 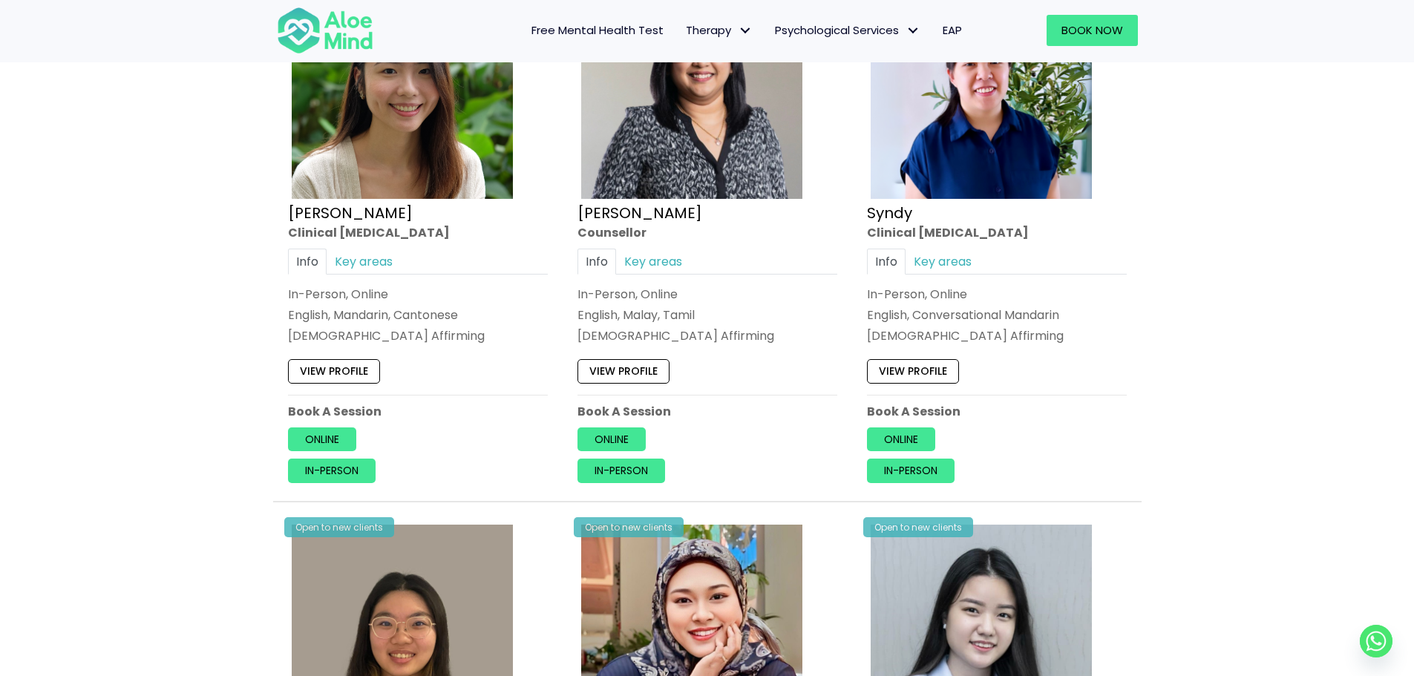 What do you see at coordinates (325, 30) in the screenshot?
I see `img: Aloe mind Logo` at bounding box center [325, 30].